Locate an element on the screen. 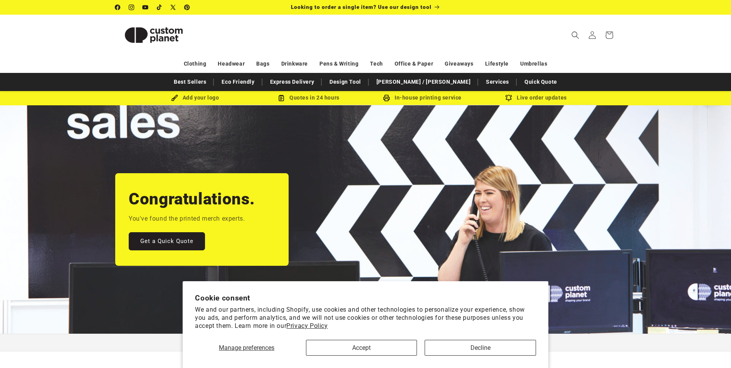  a: Eco Friendly is located at coordinates (238, 82).